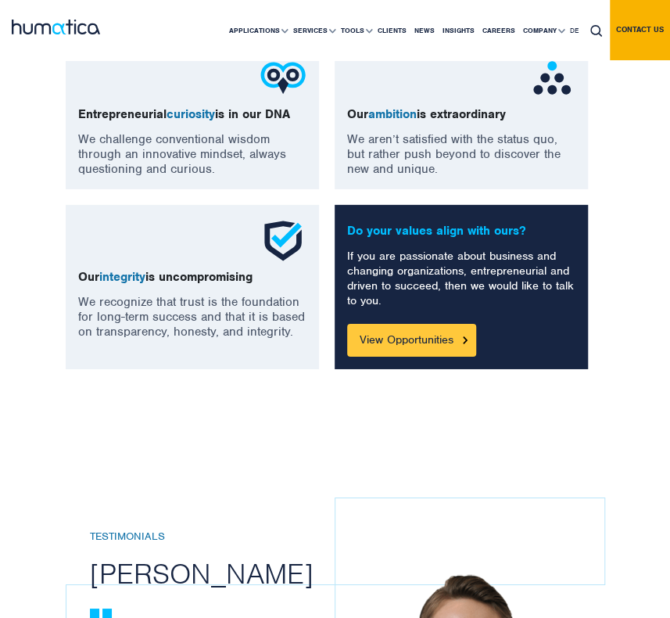 This screenshot has height=618, width=670. Describe the element at coordinates (461, 278) in the screenshot. I see `p: If you are passionate about business and changing organizations, entrepreneurial and driven to su...` at that location.